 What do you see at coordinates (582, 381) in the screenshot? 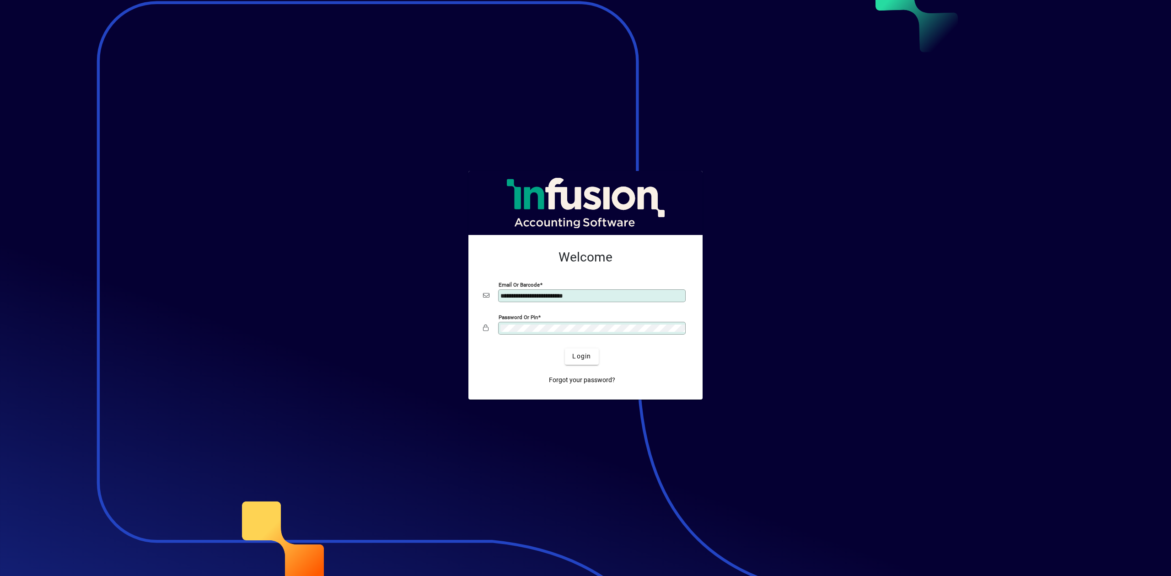
I see `a: Forgot your password?` at bounding box center [582, 381].